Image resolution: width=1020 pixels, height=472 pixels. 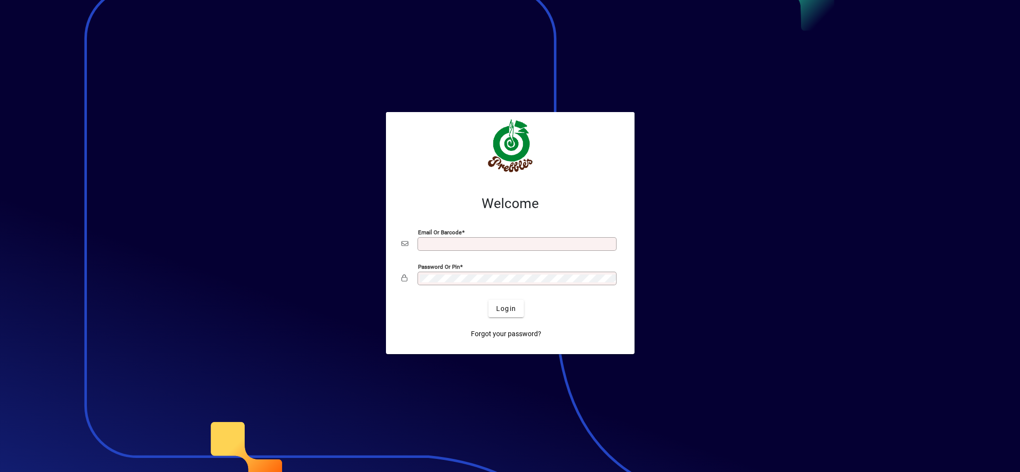 I want to click on h2: Welcome, so click(x=510, y=204).